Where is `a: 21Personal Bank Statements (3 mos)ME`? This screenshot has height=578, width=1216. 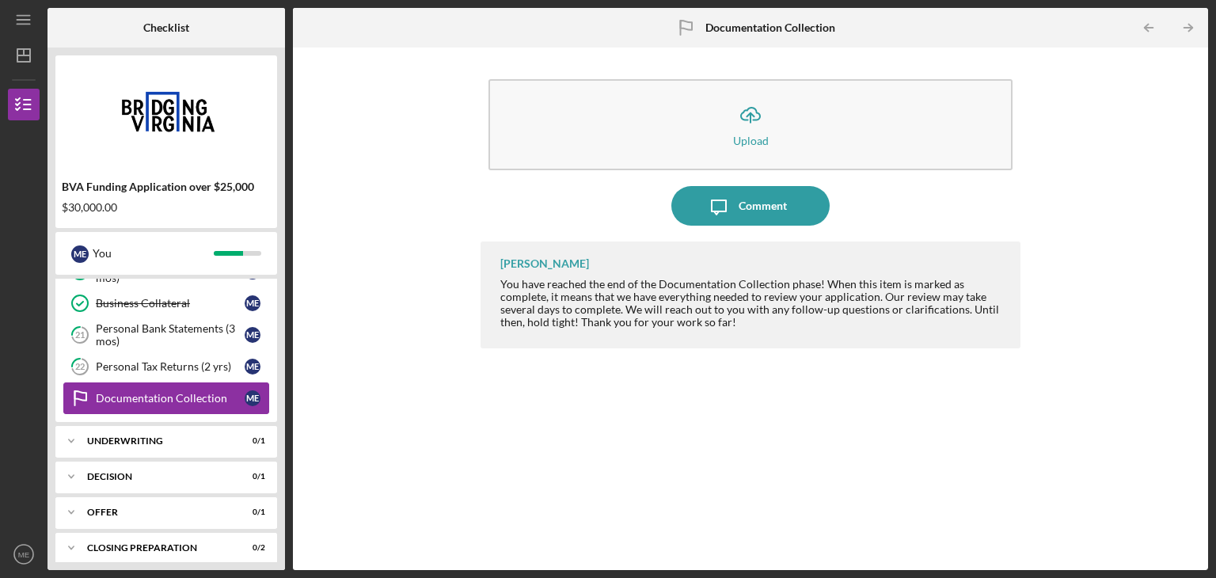 a: 21Personal Bank Statements (3 mos)ME is located at coordinates (166, 335).